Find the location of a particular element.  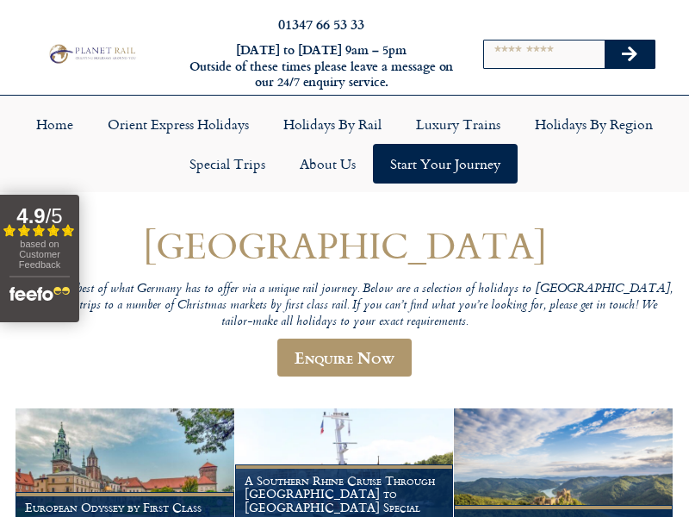

p: Explore the best of what Germany has to offer via a unique rail journey. Below are a selection of... is located at coordinates (344, 306).